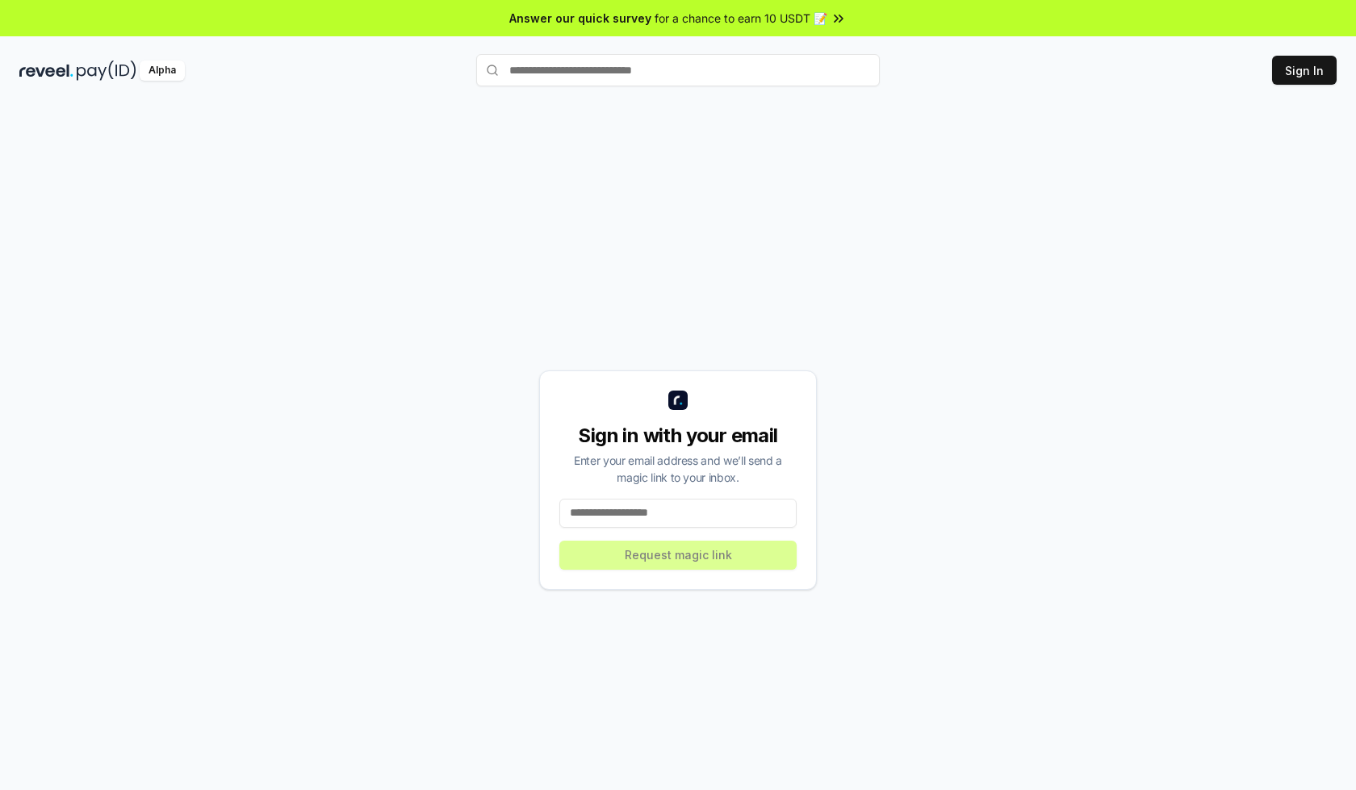 This screenshot has width=1356, height=790. Describe the element at coordinates (741, 18) in the screenshot. I see `span: for a chance to earn 10 USDT 📝` at that location.